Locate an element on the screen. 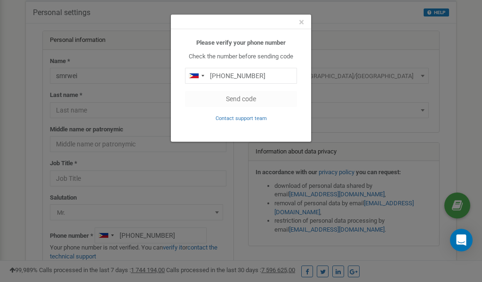 Image resolution: width=482 pixels, height=282 pixels. button: Close is located at coordinates (301, 22).